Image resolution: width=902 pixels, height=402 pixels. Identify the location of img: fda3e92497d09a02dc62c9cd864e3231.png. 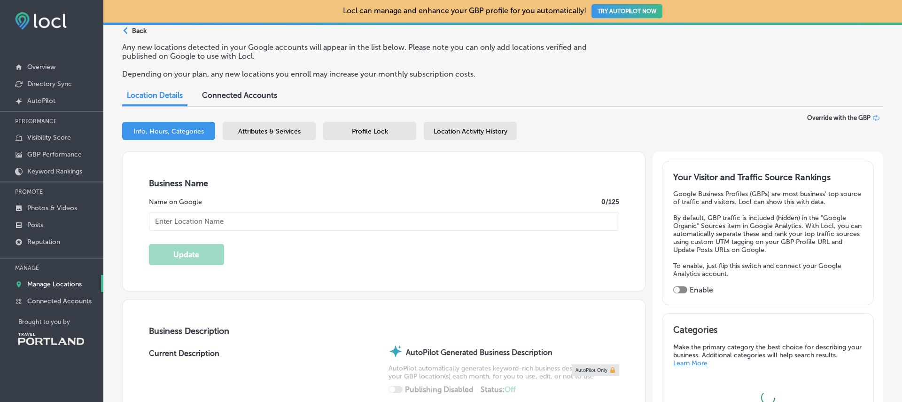
(41, 21).